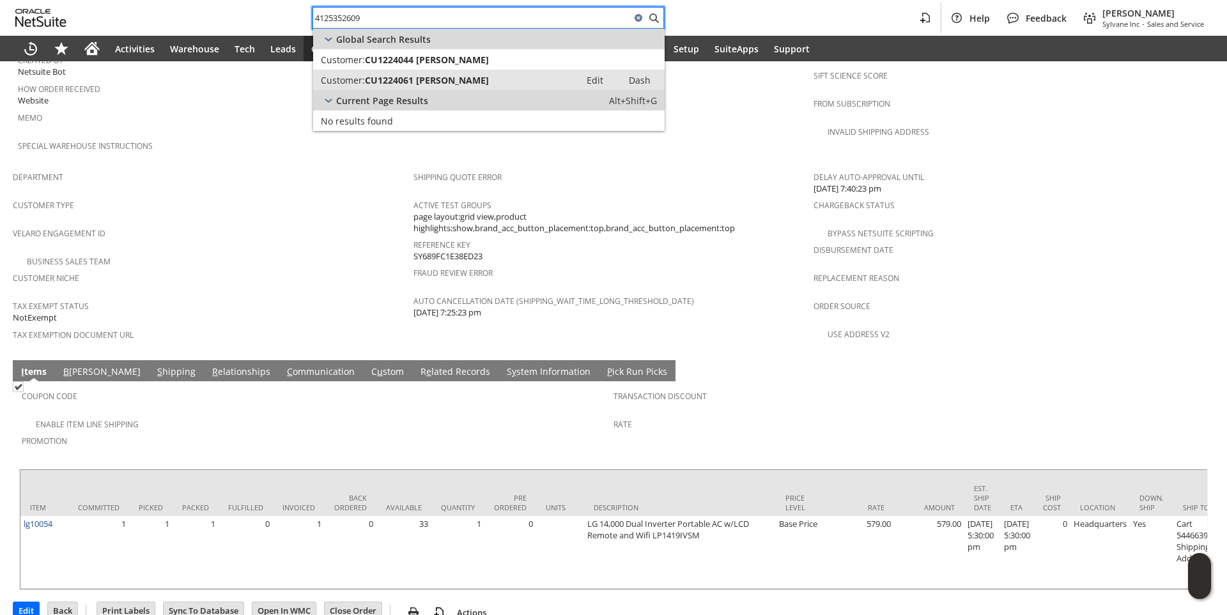 The width and height of the screenshot is (1227, 615). I want to click on a: Communication, so click(321, 372).